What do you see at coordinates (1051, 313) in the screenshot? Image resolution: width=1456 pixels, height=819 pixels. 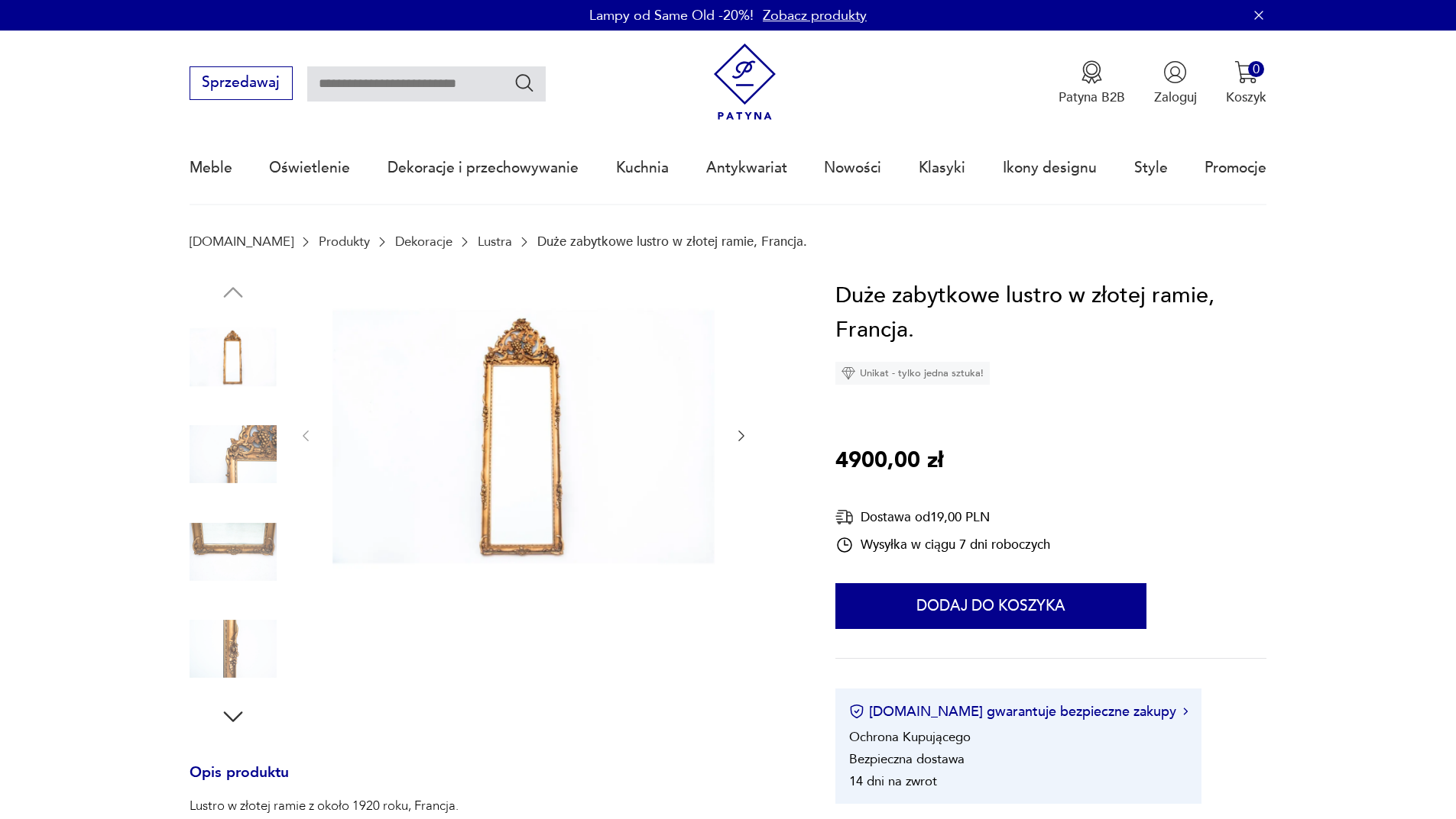 I see `h1: Duże zabytkowe lustro w złotej ramie, Francja.` at bounding box center [1051, 313].